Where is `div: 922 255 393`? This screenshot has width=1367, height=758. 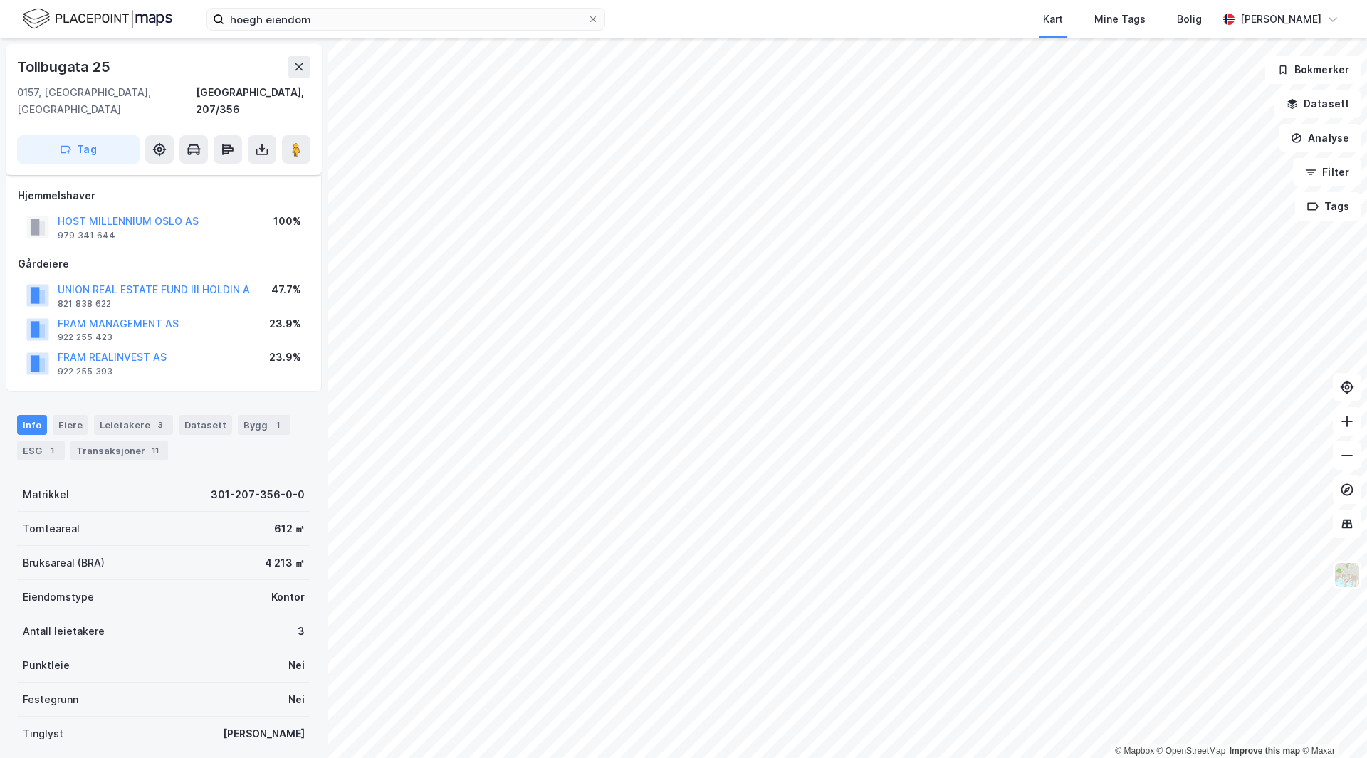
div: 922 255 393 is located at coordinates (85, 372).